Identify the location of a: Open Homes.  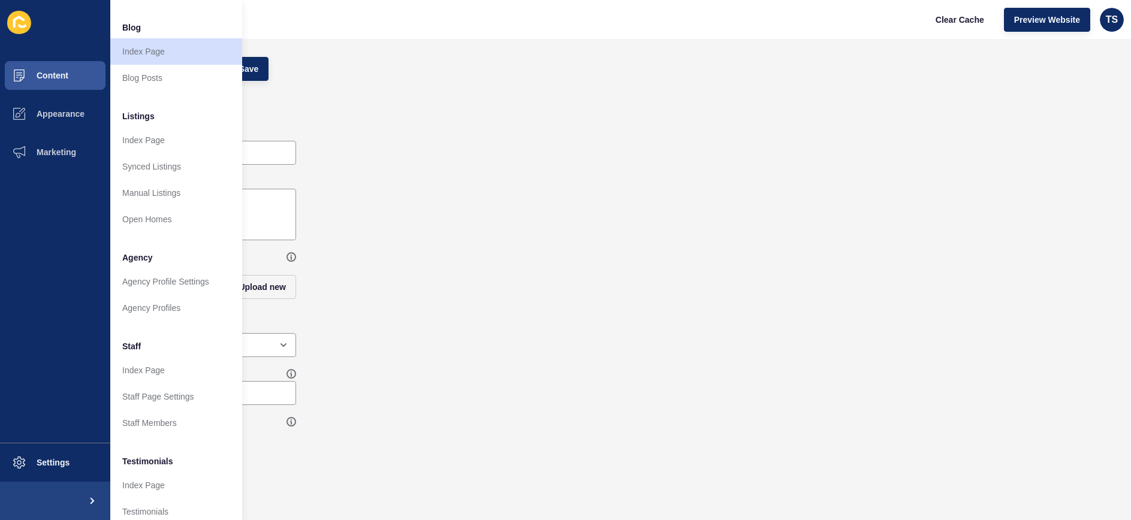
(176, 219).